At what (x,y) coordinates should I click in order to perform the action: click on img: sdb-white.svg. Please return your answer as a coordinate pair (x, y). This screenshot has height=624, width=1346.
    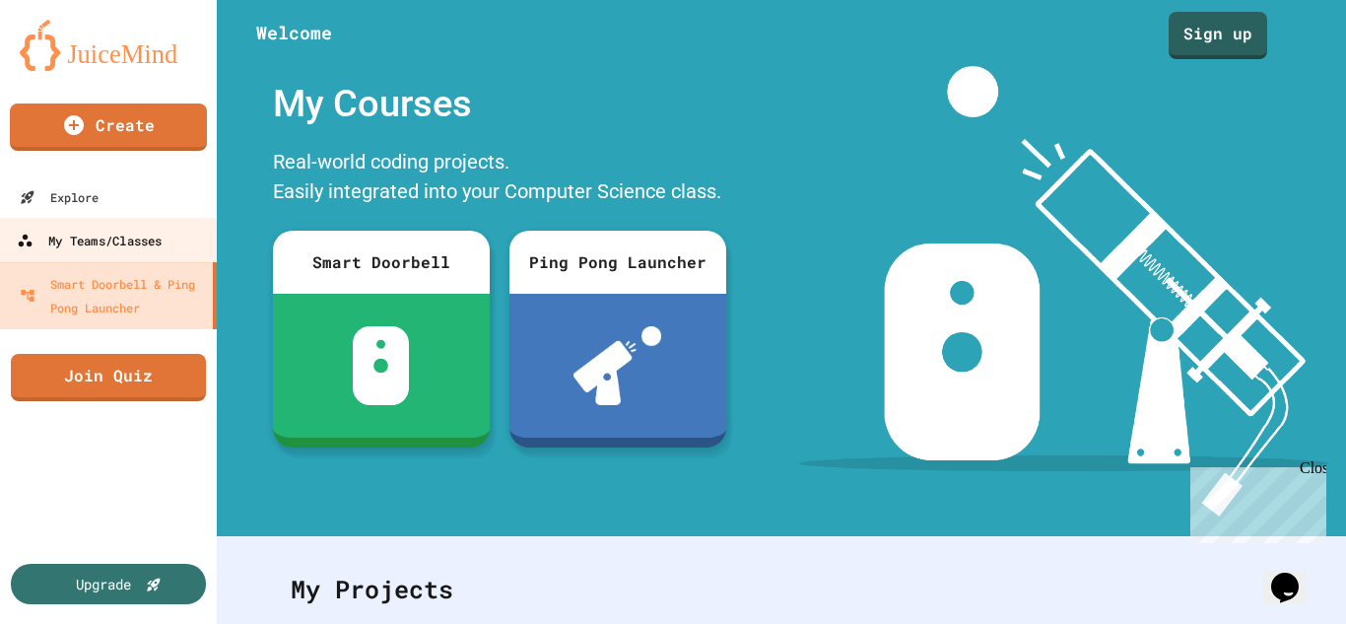
    Looking at the image, I should click on (380, 366).